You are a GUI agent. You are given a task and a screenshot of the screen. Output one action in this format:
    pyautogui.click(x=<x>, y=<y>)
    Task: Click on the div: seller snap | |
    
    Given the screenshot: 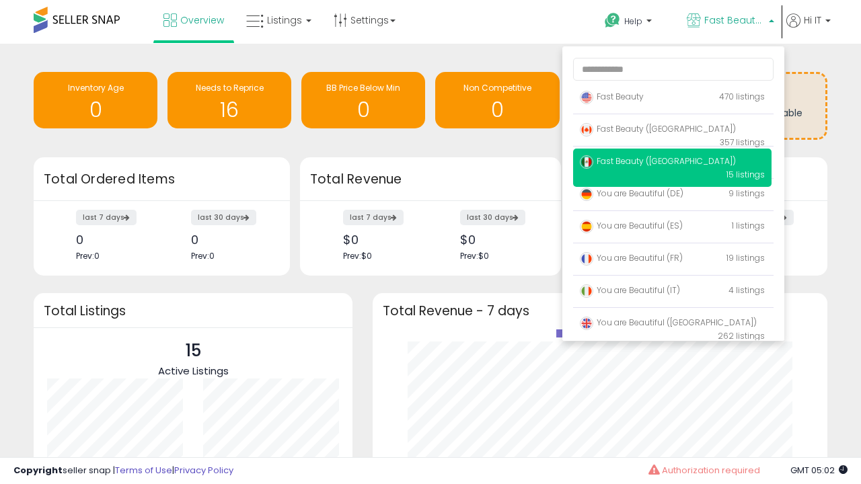 What is the action you would take?
    pyautogui.click(x=123, y=471)
    